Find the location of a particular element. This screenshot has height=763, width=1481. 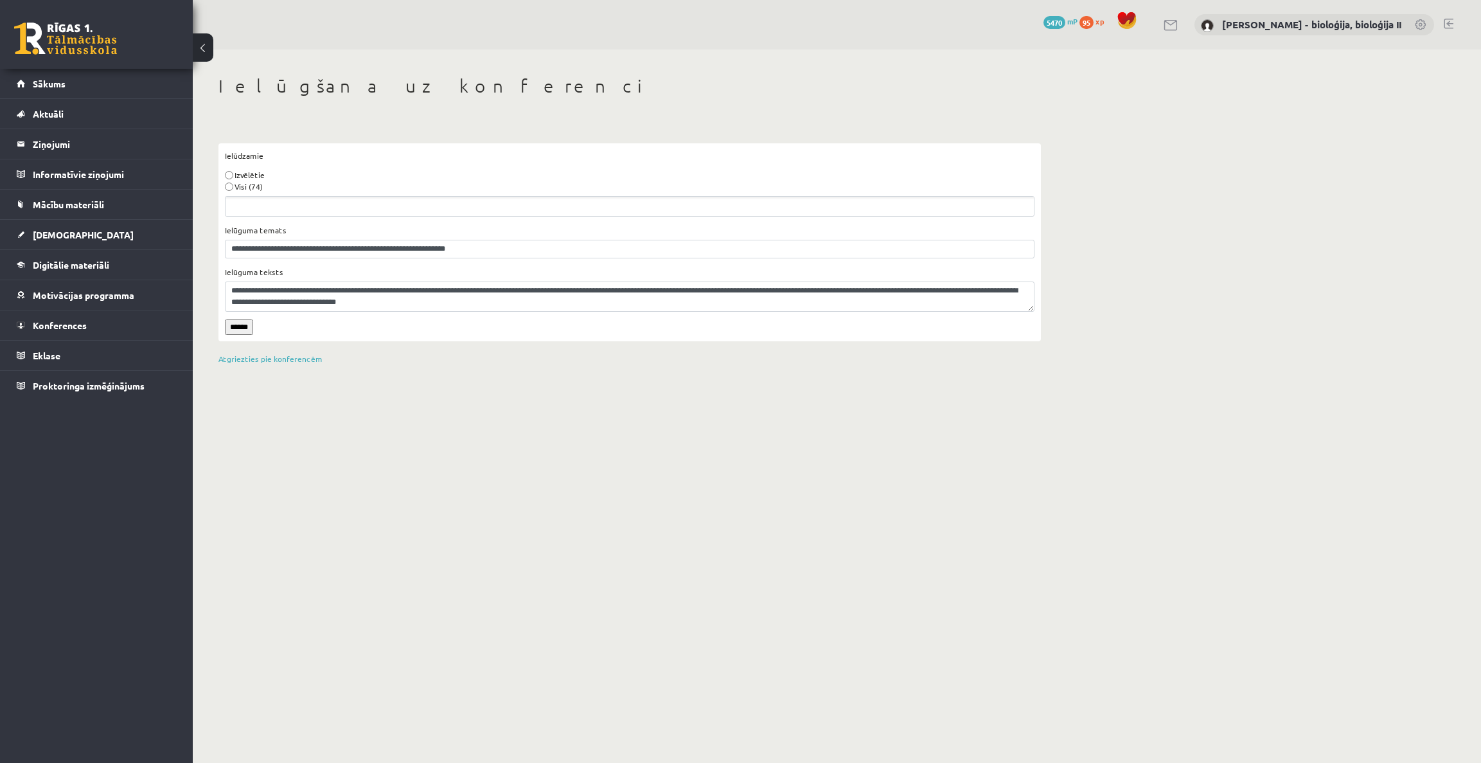

a: Digitālie materiāli is located at coordinates (96, 265).